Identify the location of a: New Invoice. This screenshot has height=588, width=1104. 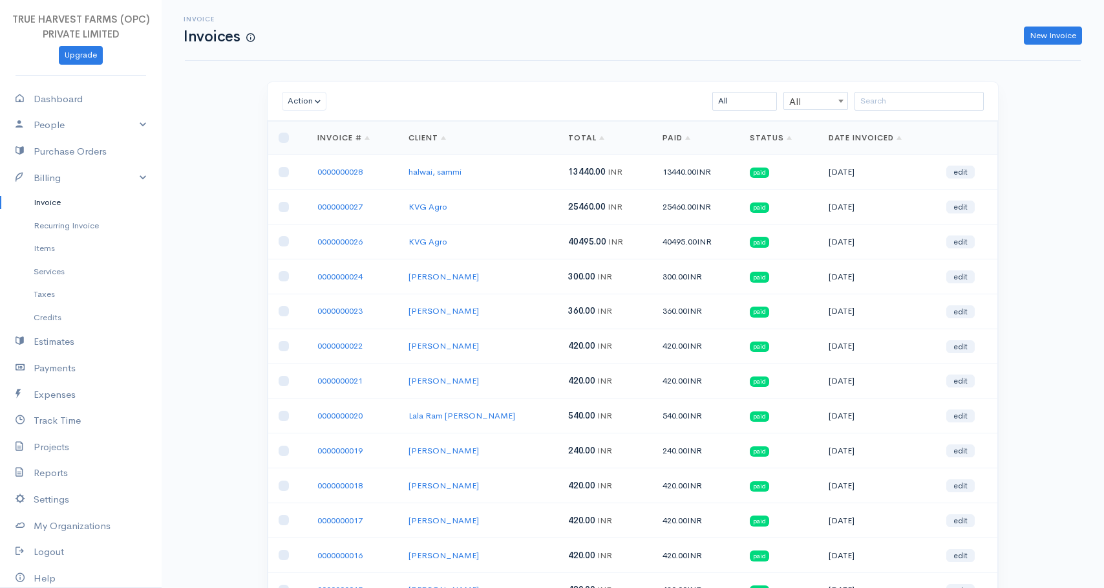
(1053, 36).